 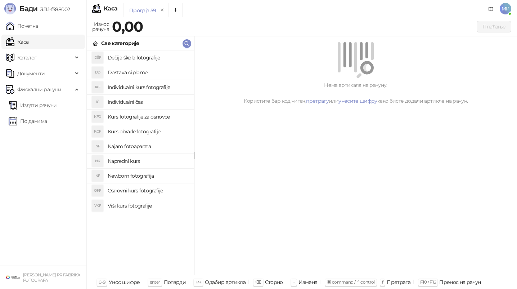 I want to click on div: grid, so click(x=140, y=162).